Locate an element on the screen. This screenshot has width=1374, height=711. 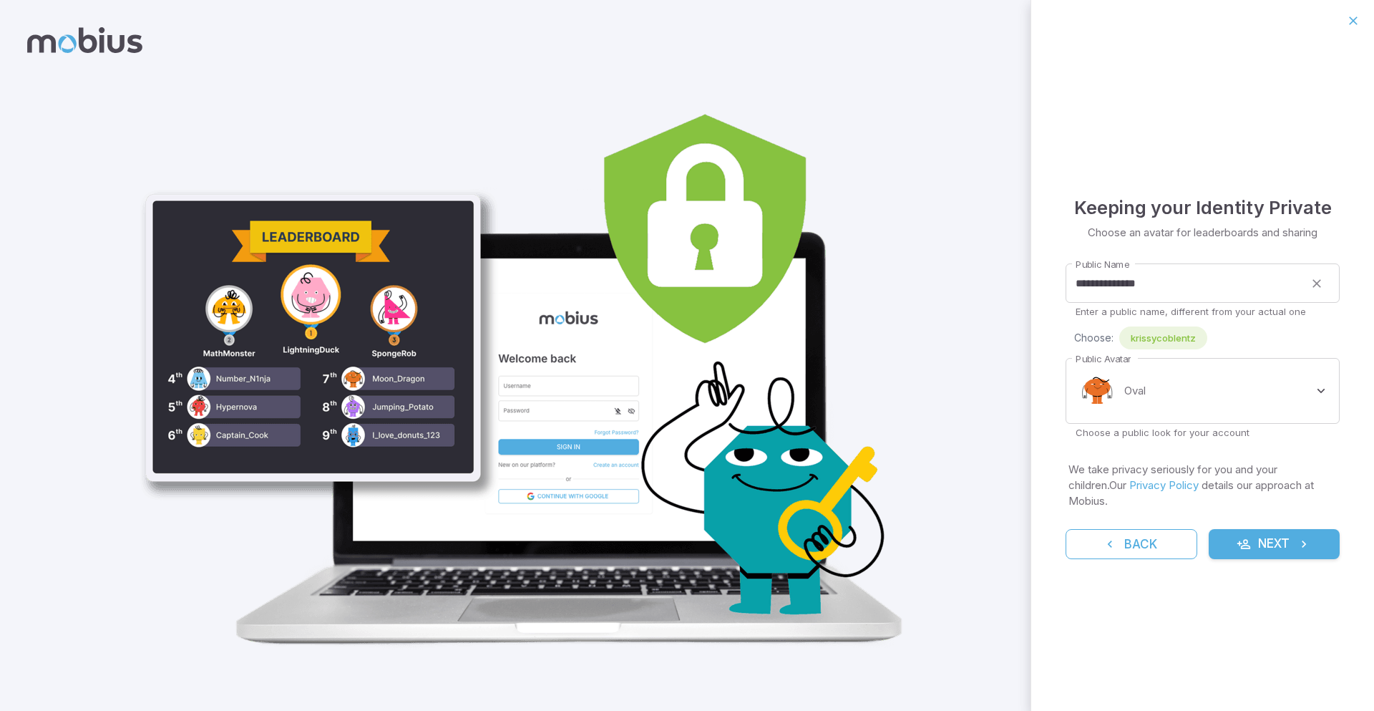
img: oval.svg is located at coordinates (1097, 391).